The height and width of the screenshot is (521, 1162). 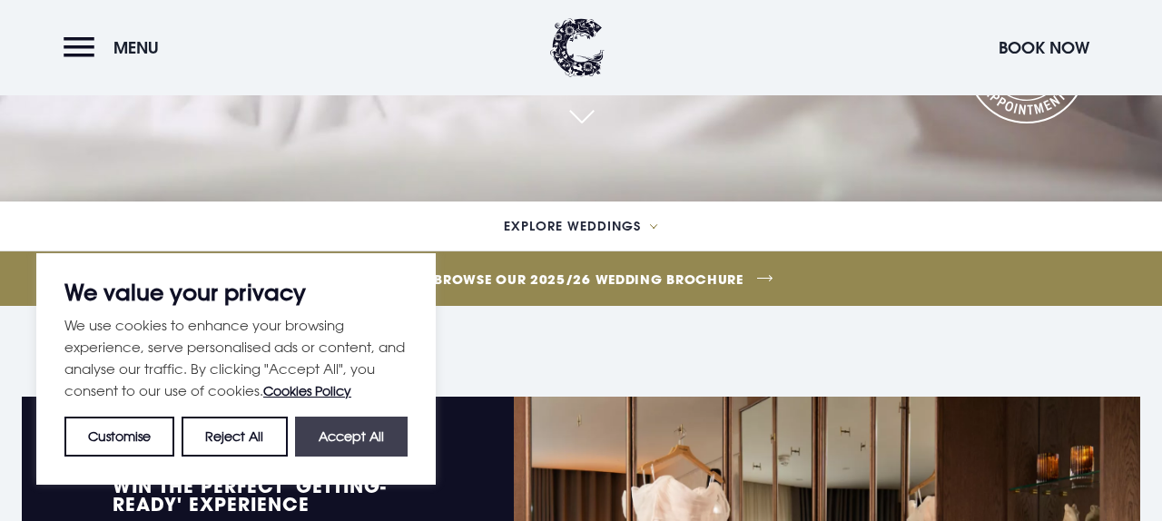 I want to click on button: Book Now, so click(x=1044, y=47).